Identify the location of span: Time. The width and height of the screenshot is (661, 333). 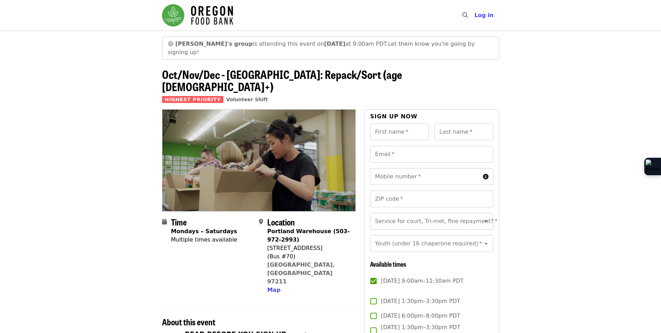
(179, 221).